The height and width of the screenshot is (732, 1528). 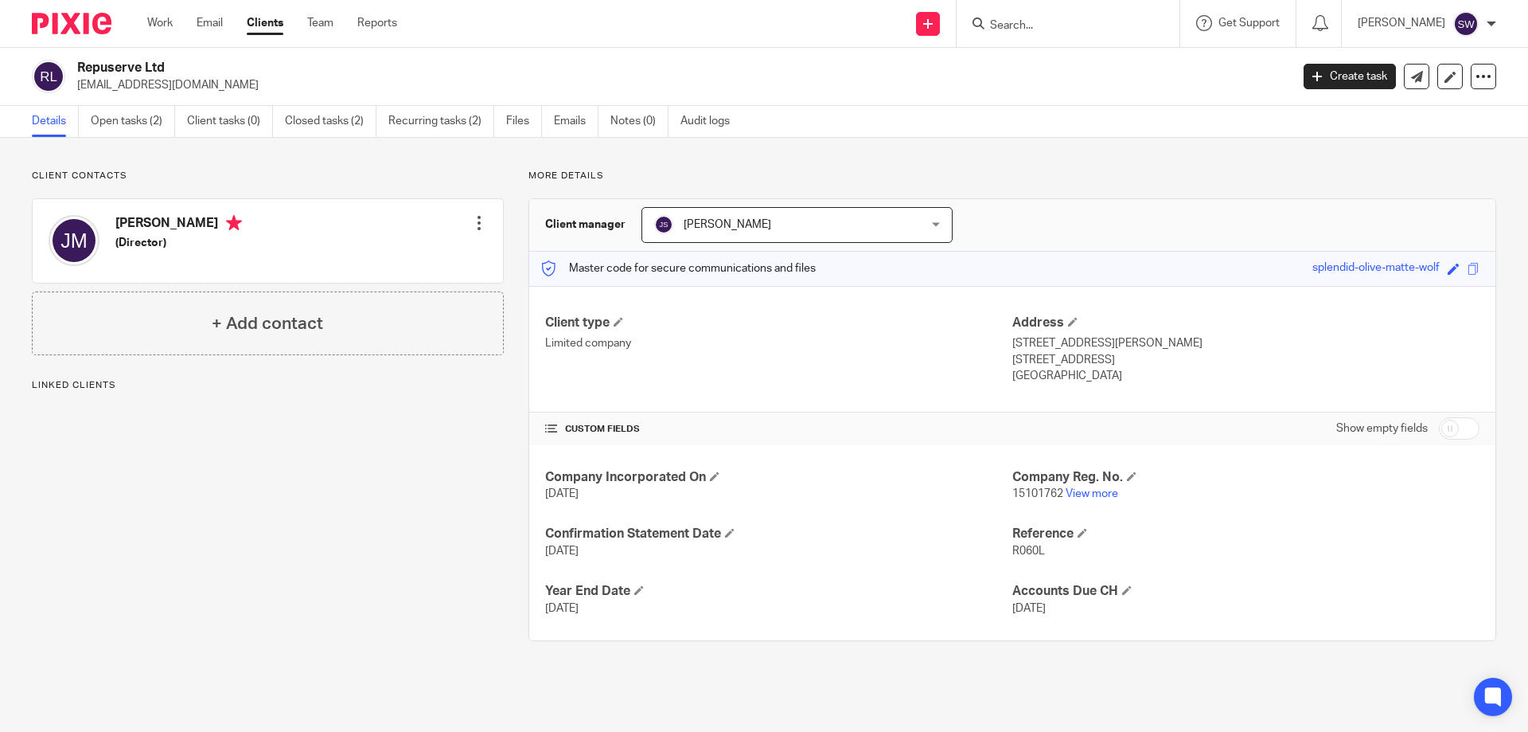 I want to click on h4: Confirmation Statement Date, so click(x=779, y=533).